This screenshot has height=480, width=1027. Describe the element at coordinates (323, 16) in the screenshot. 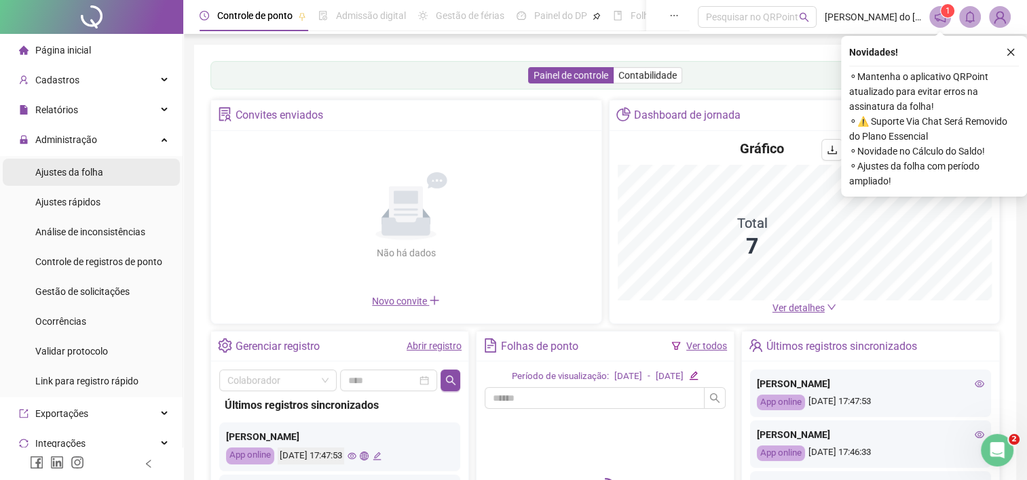

I see `span: file-done` at that location.